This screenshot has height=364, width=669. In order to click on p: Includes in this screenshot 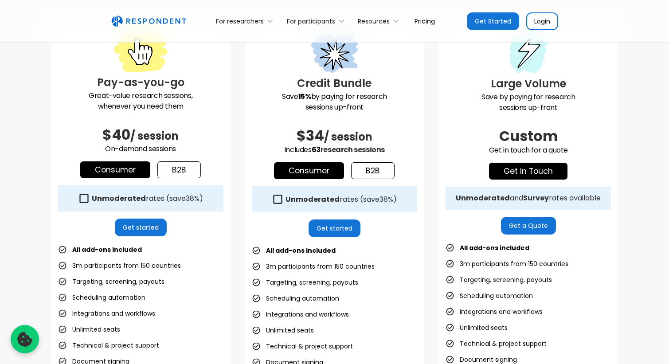, I will do `click(334, 150)`.